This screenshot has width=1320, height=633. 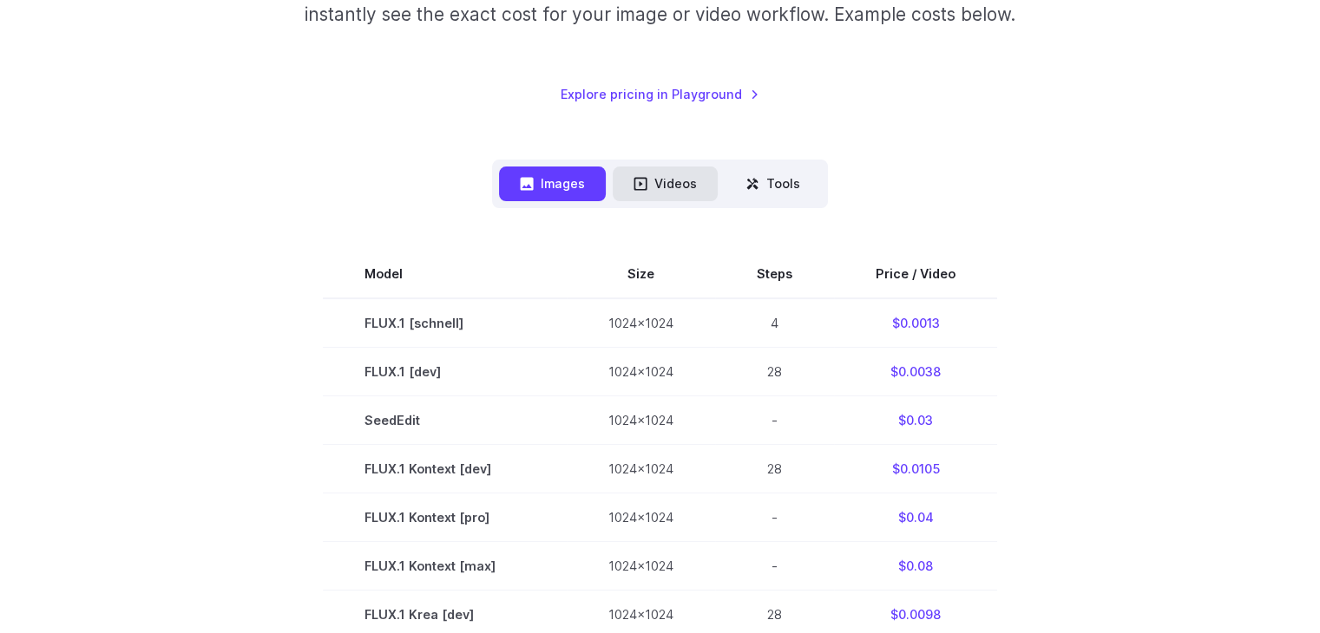 I want to click on th: Size, so click(x=640, y=274).